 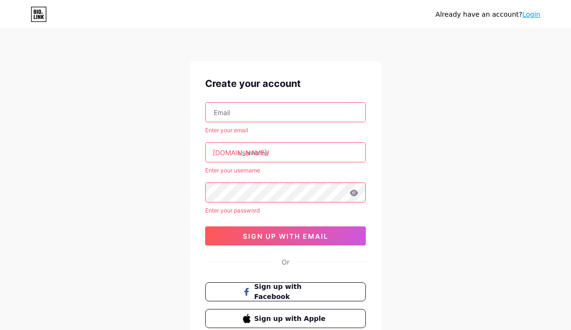 I want to click on div: Enter your email, so click(x=285, y=131).